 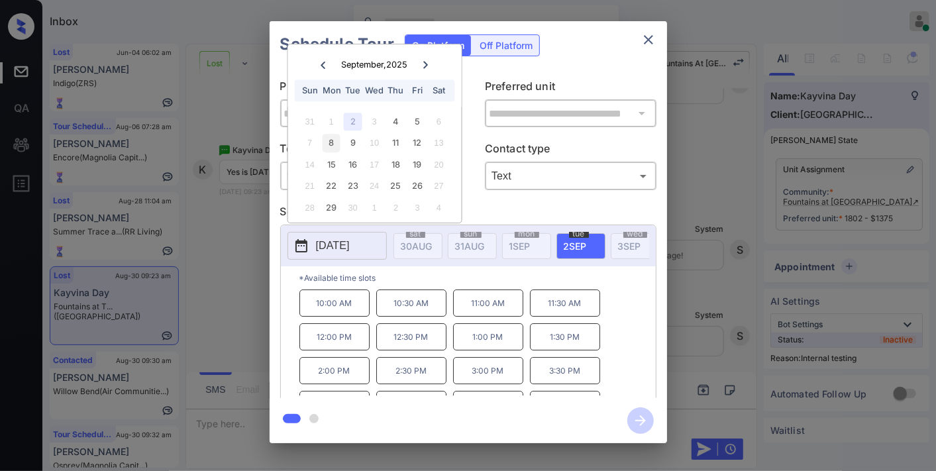 What do you see at coordinates (366, 151) in the screenshot?
I see `p: Tour type` at bounding box center [366, 151].